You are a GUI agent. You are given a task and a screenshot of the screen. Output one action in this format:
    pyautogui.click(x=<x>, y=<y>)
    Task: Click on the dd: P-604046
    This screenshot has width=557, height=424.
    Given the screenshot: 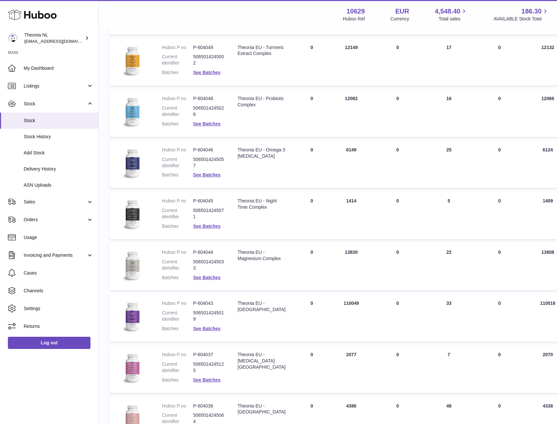 What is the action you would take?
    pyautogui.click(x=209, y=150)
    